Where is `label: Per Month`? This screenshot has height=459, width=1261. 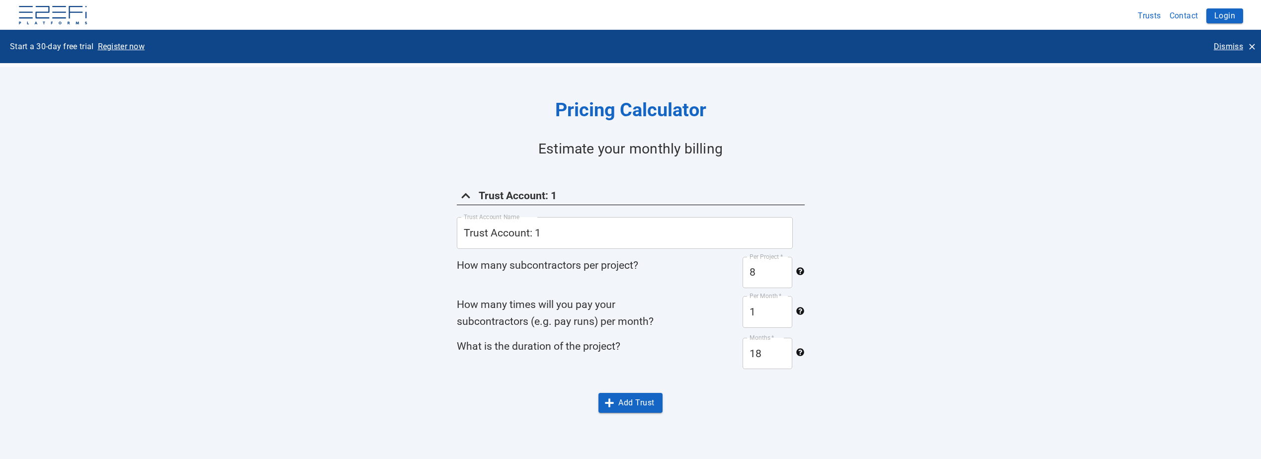 label: Per Month is located at coordinates (765, 296).